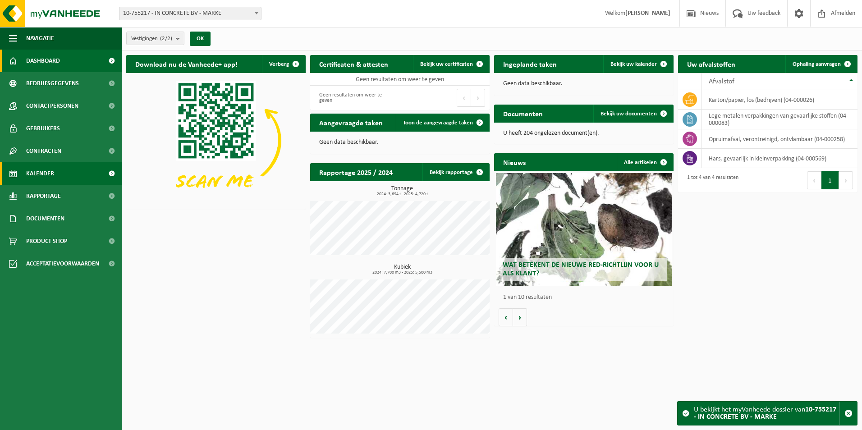  I want to click on button: Verberg, so click(283, 64).